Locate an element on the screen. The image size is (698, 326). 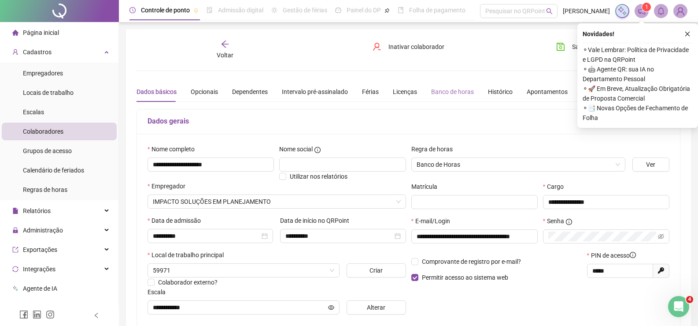
span: ⚬ 🚀 Em Breve, Atualização Obrigatória de Proposta Comercial is located at coordinates (638, 93).